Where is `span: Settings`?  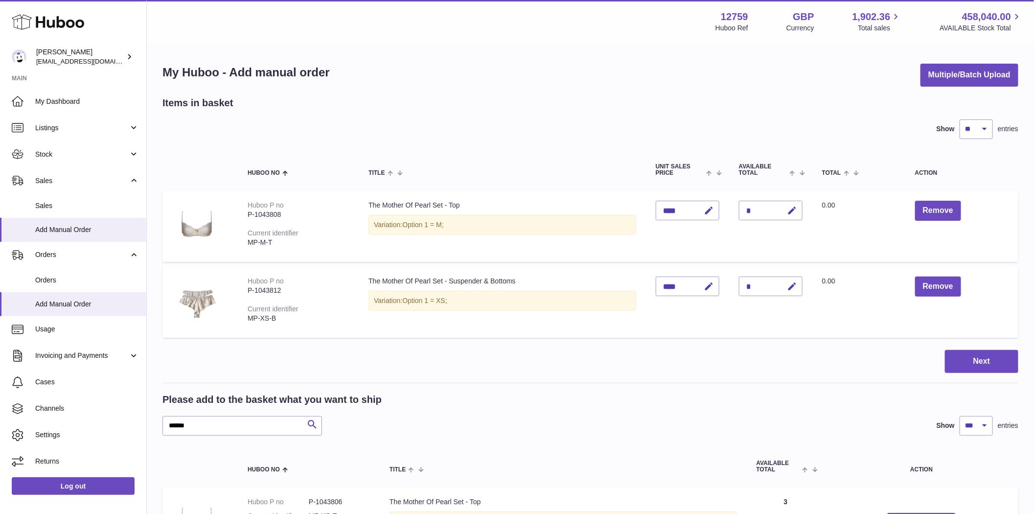 span: Settings is located at coordinates (87, 435).